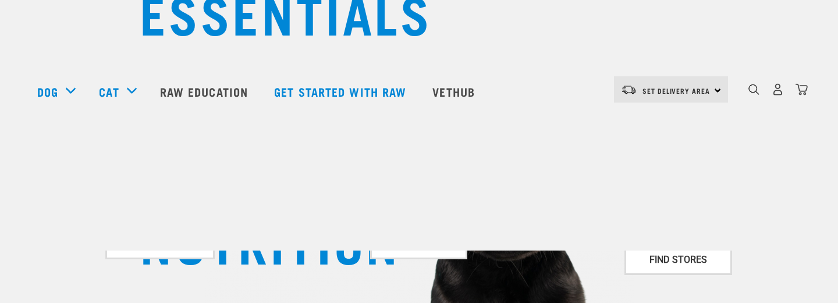 The image size is (838, 303). I want to click on img: home-icon-1@2x.png, so click(754, 89).